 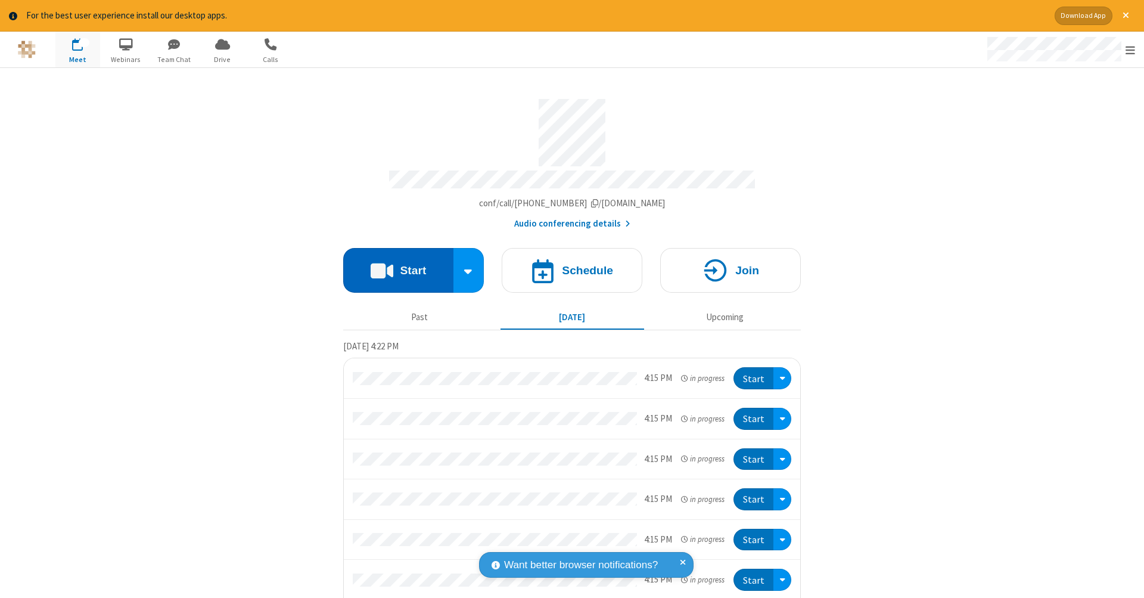 What do you see at coordinates (419, 318) in the screenshot?
I see `button: Past` at bounding box center [419, 318].